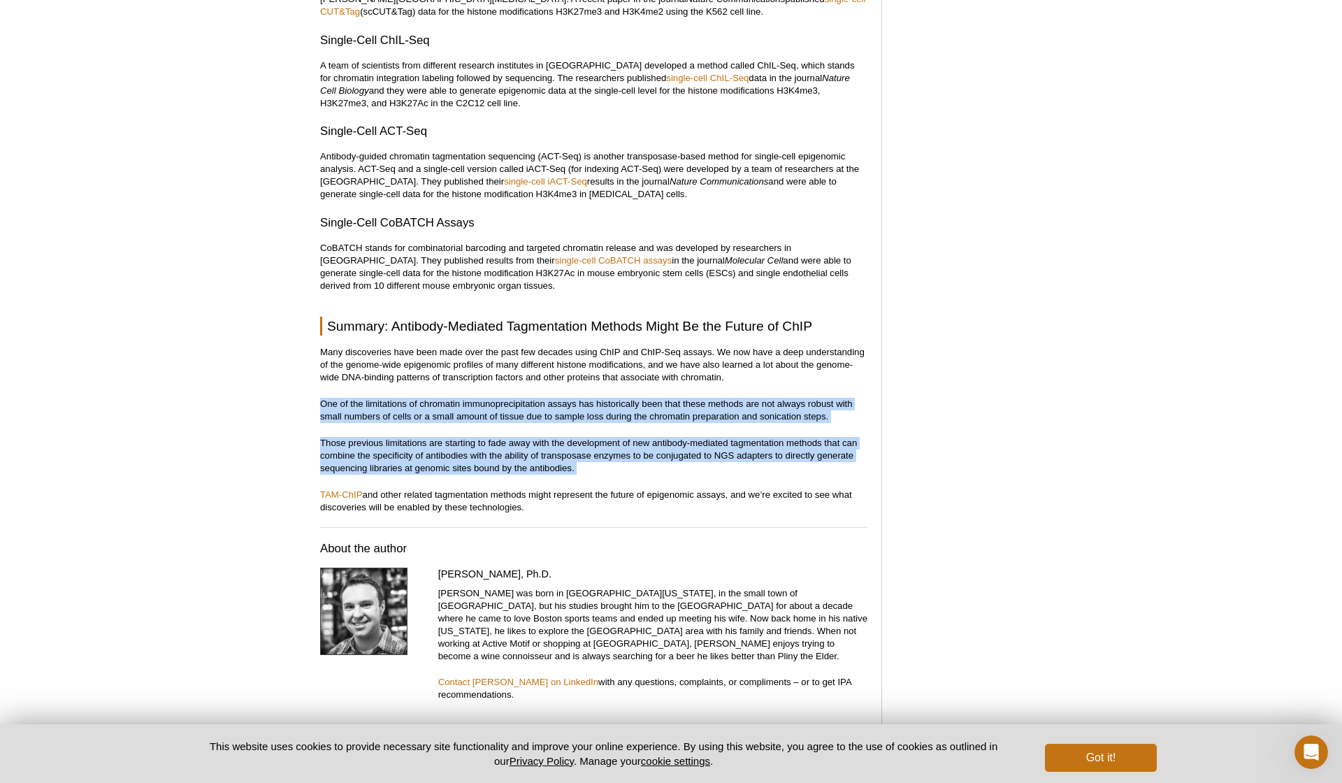 This screenshot has width=1342, height=783. What do you see at coordinates (593, 326) in the screenshot?
I see `h2: Summary: Antibody-Mediated Tagmentation Methods Might Be the Future of ChIP` at bounding box center [593, 326].